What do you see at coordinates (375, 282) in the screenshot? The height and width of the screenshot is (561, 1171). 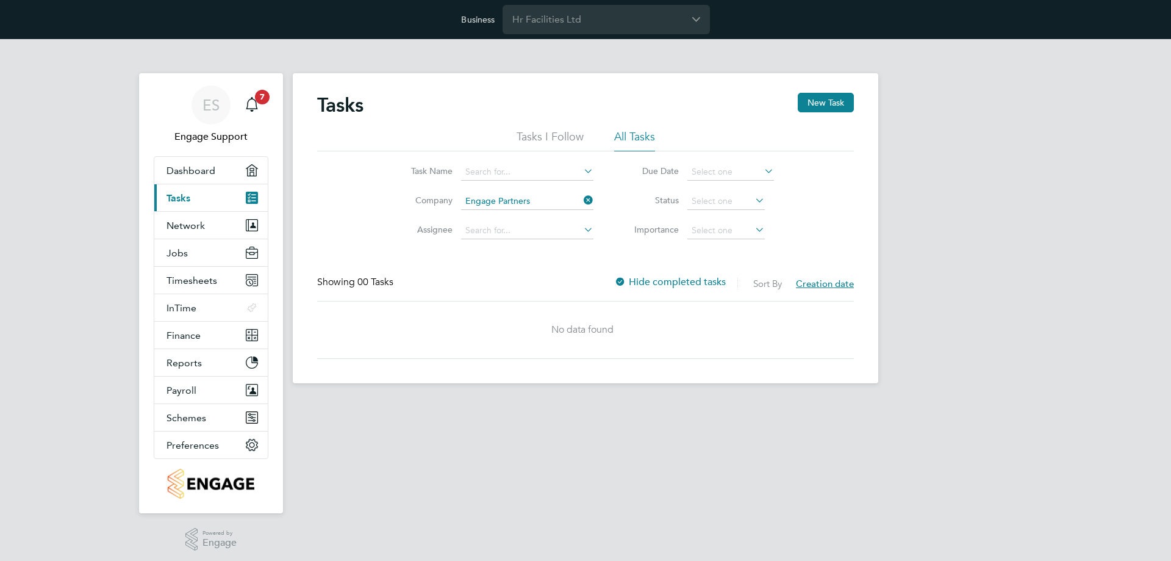 I see `span: 00 Tasks` at bounding box center [375, 282].